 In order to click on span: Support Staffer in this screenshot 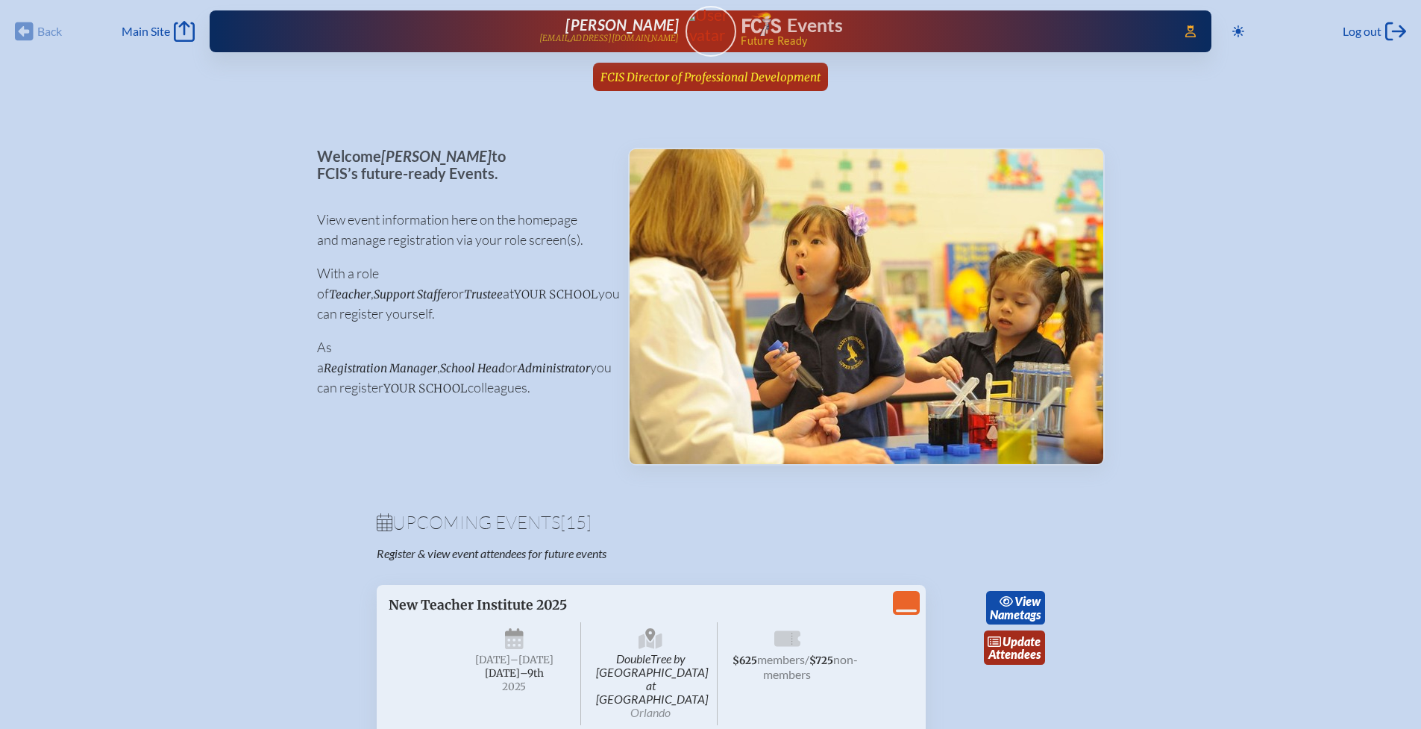, I will do `click(412, 294)`.